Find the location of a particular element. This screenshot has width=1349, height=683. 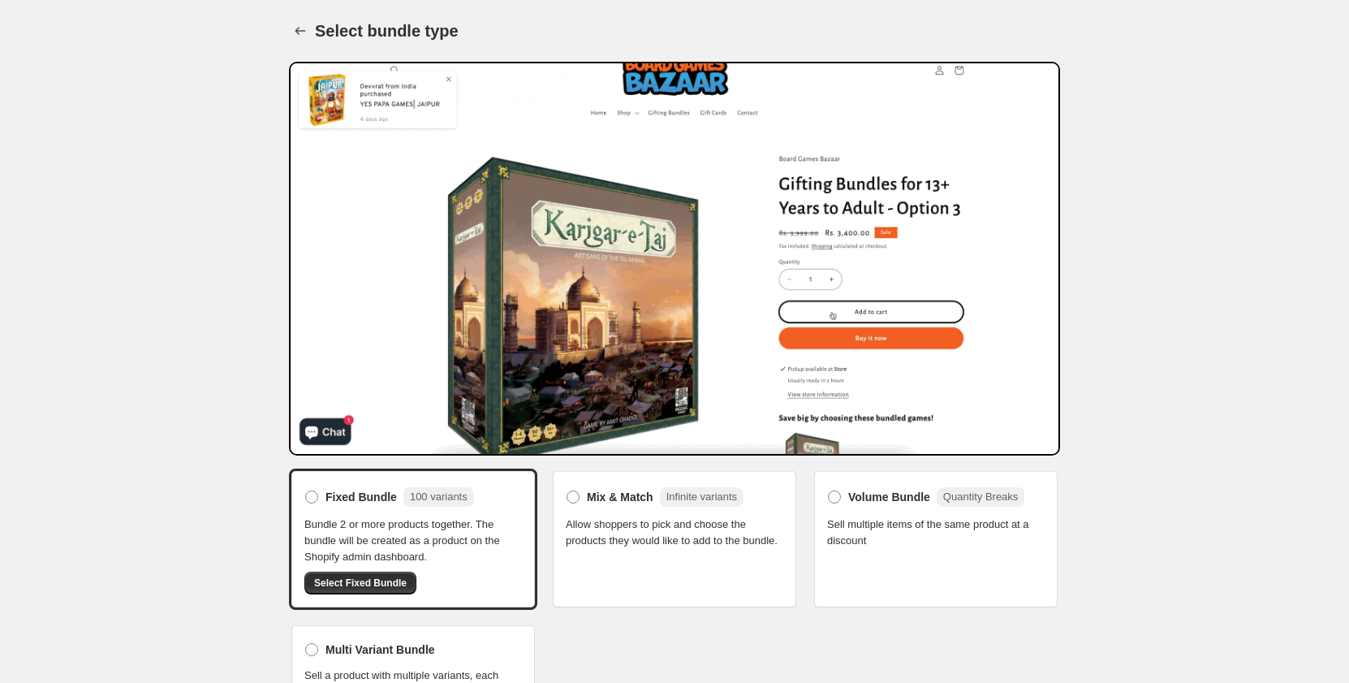

span: Mix & Match is located at coordinates (620, 497).